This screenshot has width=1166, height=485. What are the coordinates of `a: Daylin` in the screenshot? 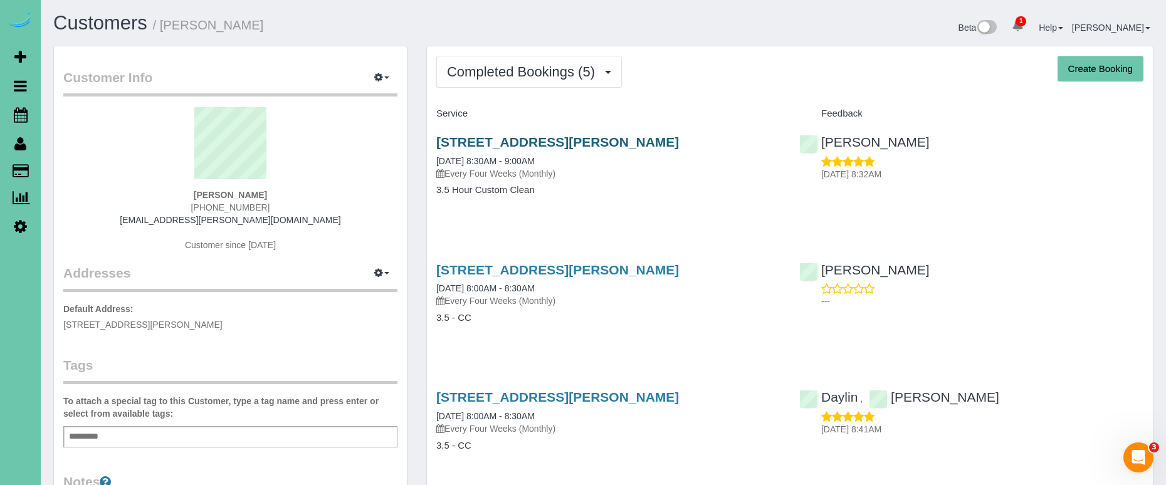 It's located at (828, 397).